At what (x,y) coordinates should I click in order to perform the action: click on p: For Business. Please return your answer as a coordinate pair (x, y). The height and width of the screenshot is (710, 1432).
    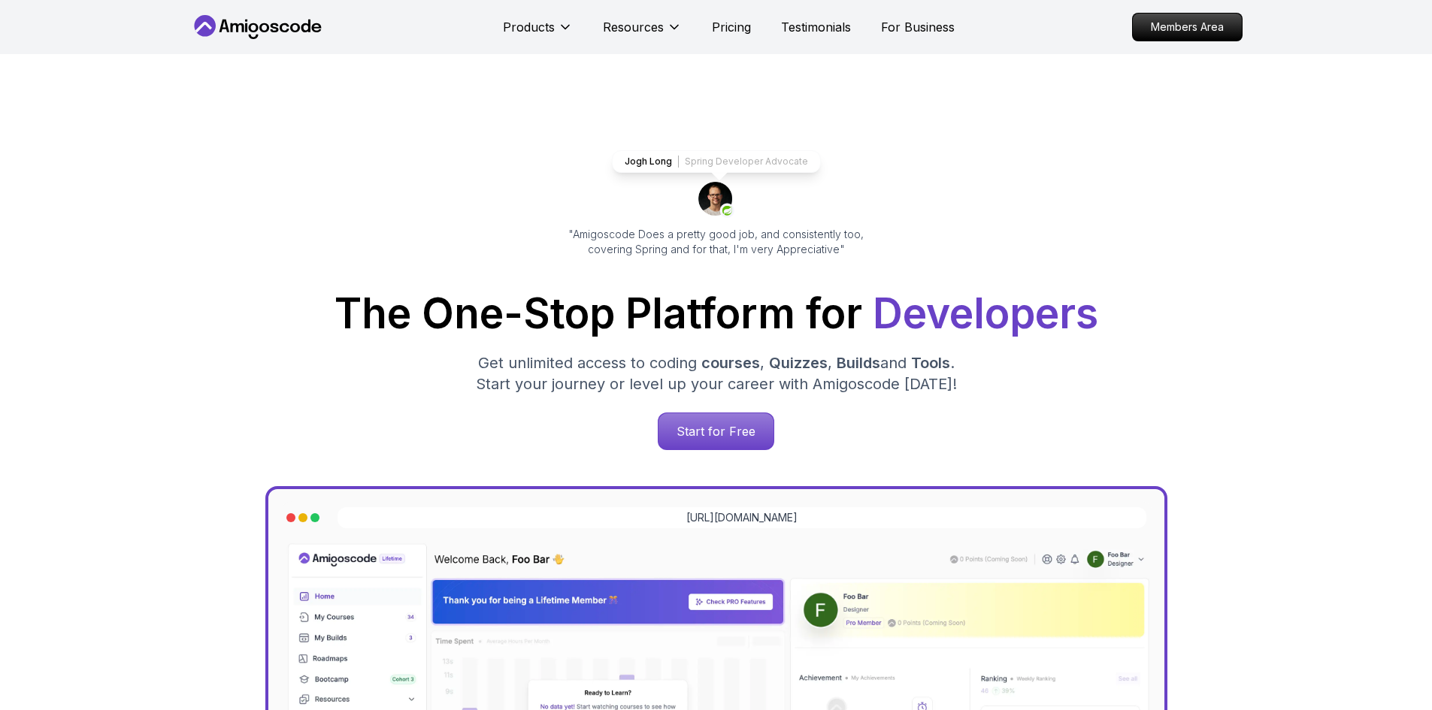
    Looking at the image, I should click on (918, 27).